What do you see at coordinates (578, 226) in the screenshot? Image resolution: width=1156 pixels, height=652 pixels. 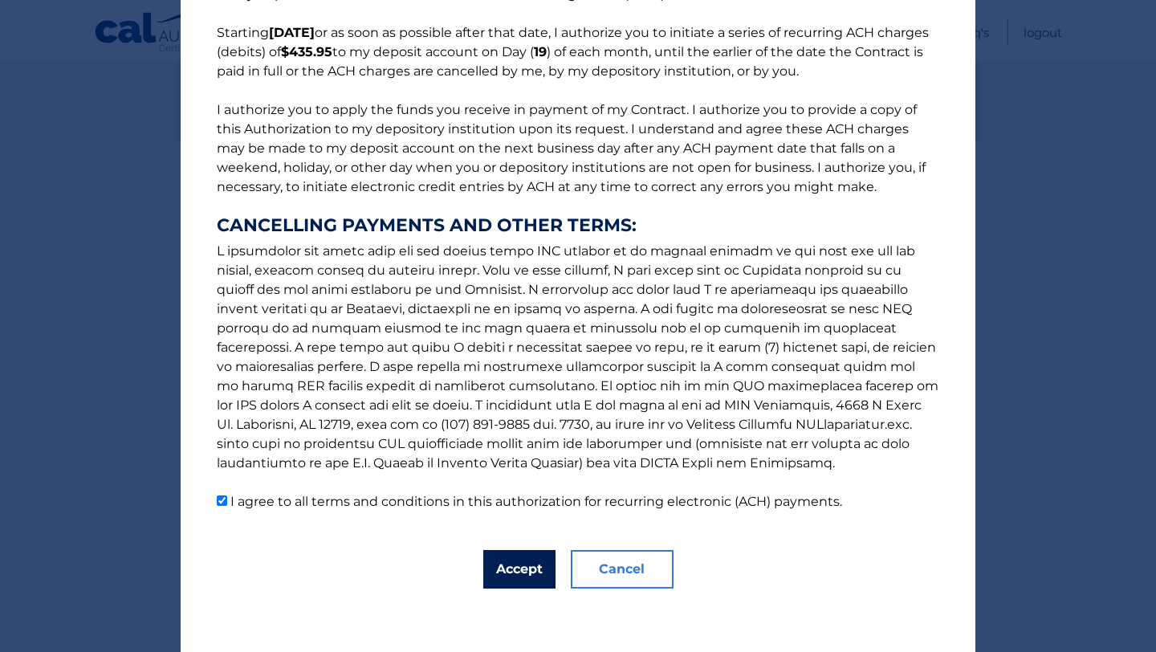 I see `strong: CANCELLING PAYMENTS AND OTHER TERMS:` at bounding box center [578, 226].